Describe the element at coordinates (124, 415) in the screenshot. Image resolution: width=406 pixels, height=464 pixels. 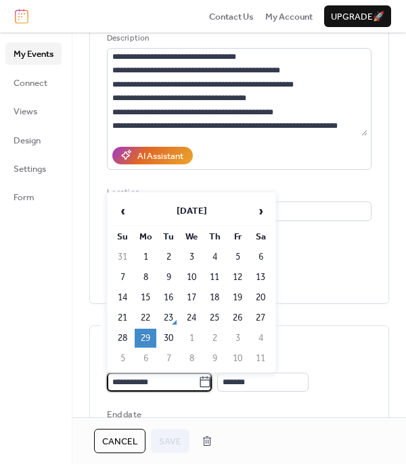
I see `div: End date` at that location.